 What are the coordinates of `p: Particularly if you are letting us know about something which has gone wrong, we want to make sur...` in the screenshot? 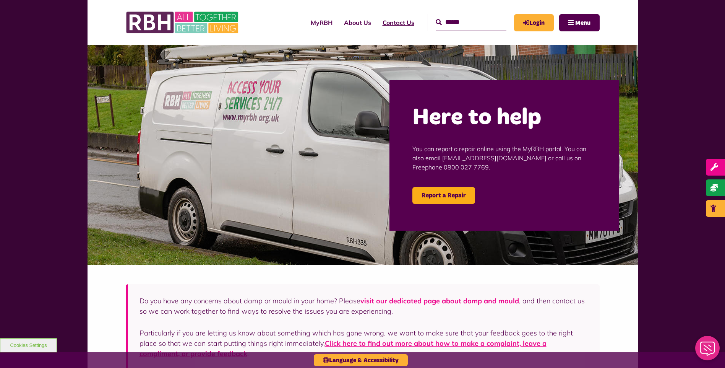 It's located at (364, 343).